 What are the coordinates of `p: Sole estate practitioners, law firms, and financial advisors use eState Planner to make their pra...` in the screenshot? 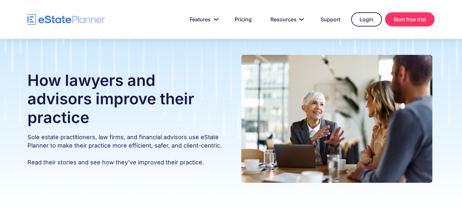 It's located at (125, 150).